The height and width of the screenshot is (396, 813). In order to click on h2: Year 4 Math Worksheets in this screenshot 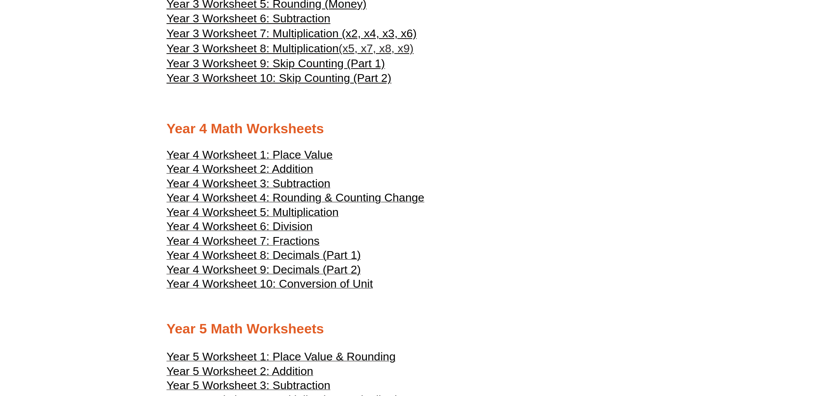, I will do `click(407, 129)`.